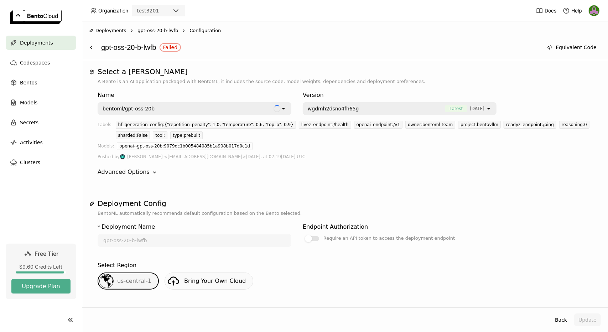 This screenshot has height=332, width=608. Describe the element at coordinates (215, 280) in the screenshot. I see `span: Bring Your Own Cloud` at that location.